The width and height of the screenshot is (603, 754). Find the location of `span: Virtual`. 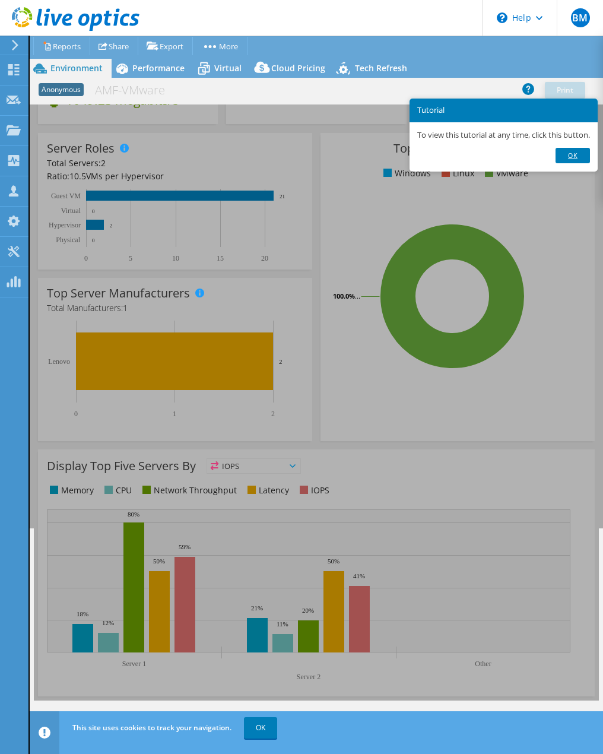

span: Virtual is located at coordinates (228, 68).